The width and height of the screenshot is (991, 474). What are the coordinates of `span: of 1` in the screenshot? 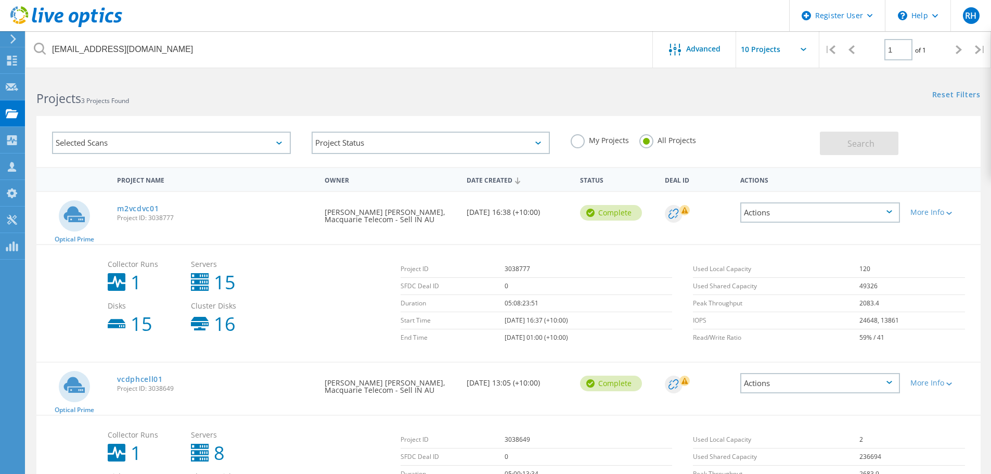 It's located at (920, 50).